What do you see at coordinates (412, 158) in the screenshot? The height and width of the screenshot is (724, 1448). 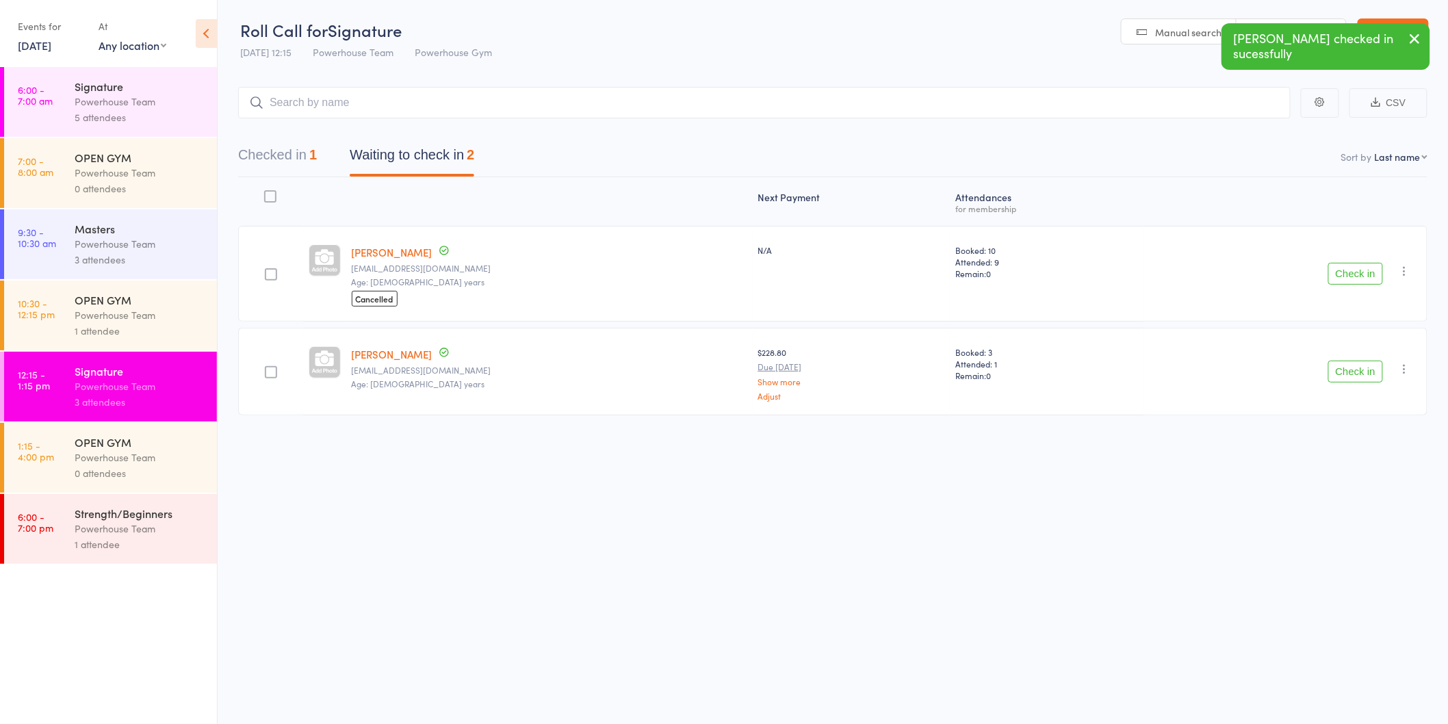 I see `button: Waiting to check in2` at bounding box center [412, 158].